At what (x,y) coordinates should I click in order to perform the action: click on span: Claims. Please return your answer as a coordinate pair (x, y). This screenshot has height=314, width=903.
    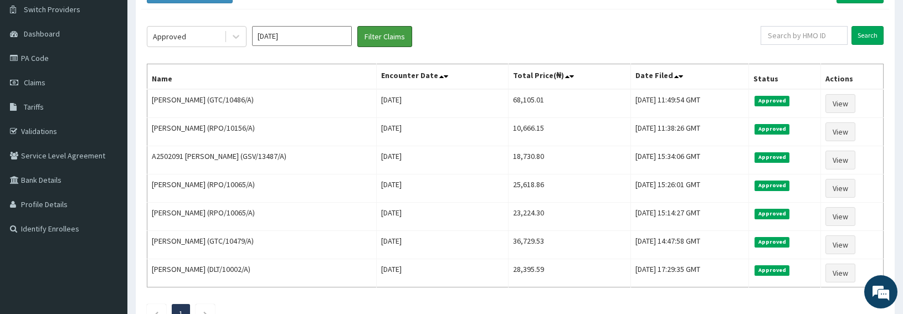
    Looking at the image, I should click on (34, 83).